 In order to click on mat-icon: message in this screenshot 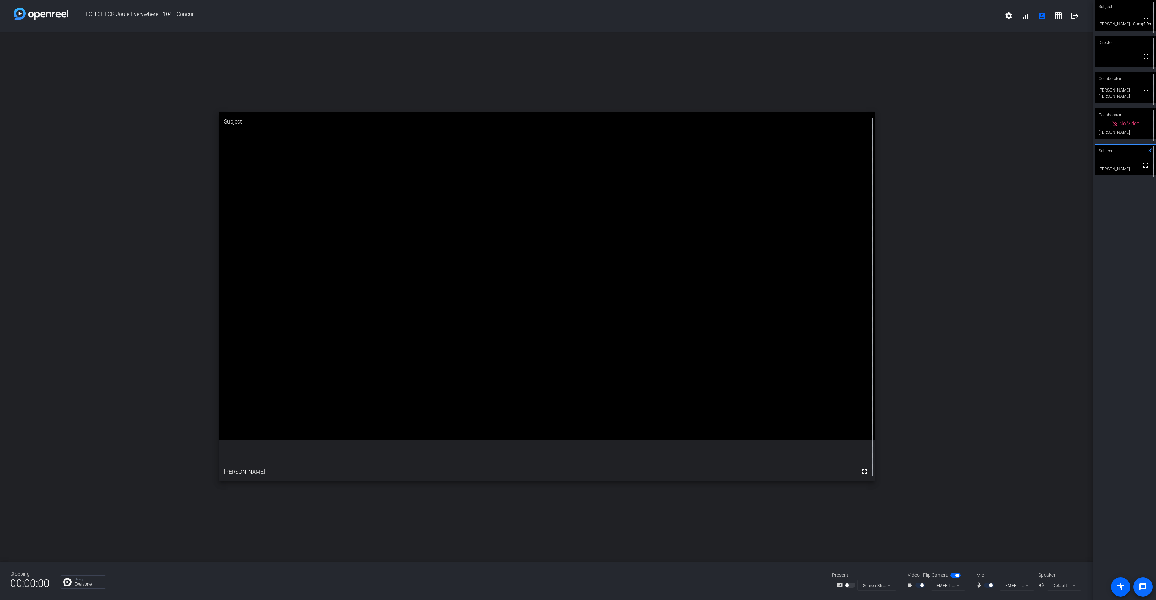, I will do `click(1143, 587)`.